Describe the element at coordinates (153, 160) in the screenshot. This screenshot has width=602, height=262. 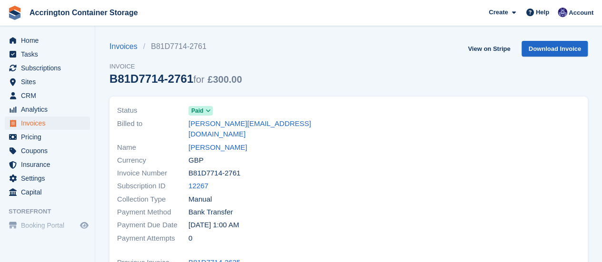
I see `span: Currency` at that location.